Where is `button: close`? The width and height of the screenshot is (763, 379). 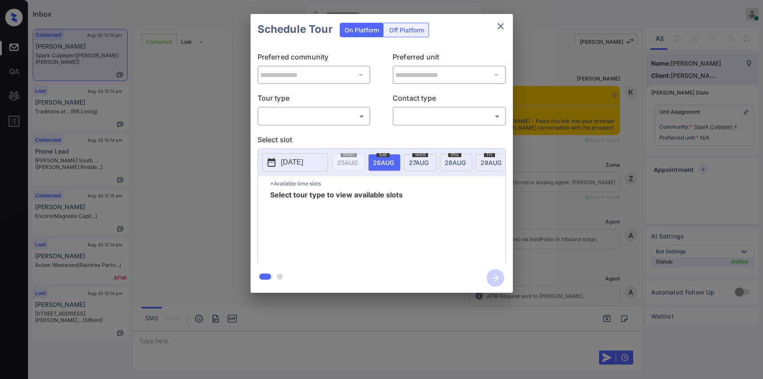 button: close is located at coordinates (501, 26).